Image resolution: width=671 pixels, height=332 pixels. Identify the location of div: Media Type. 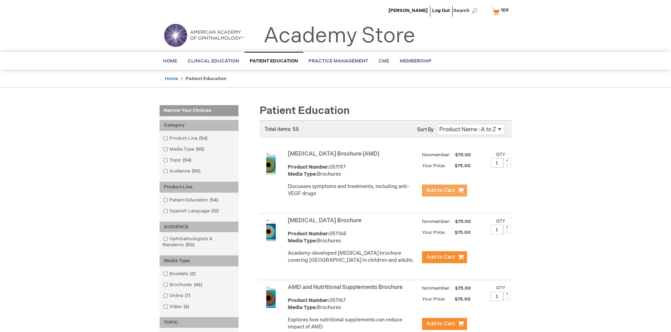
(199, 260).